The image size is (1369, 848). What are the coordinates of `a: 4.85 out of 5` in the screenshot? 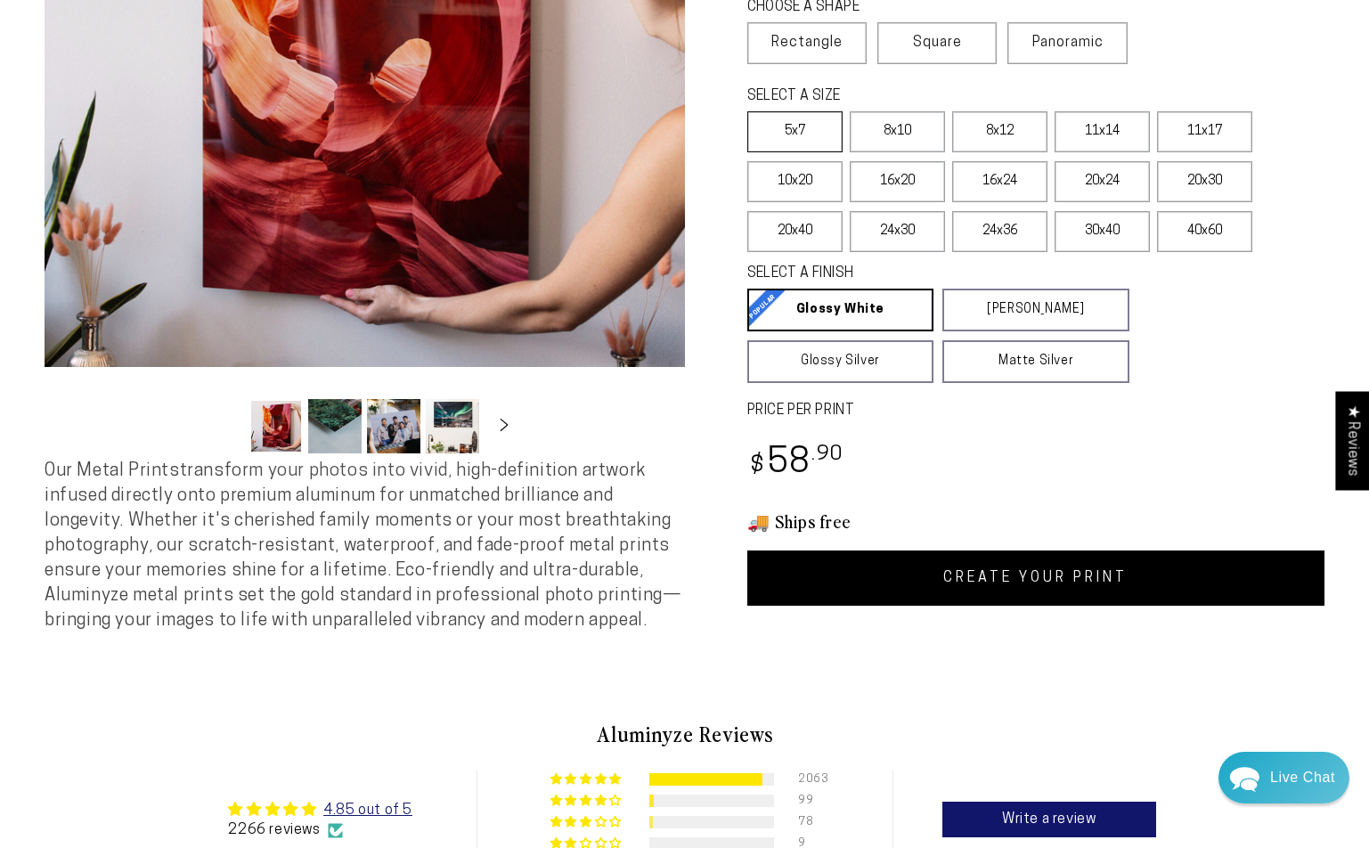 It's located at (368, 811).